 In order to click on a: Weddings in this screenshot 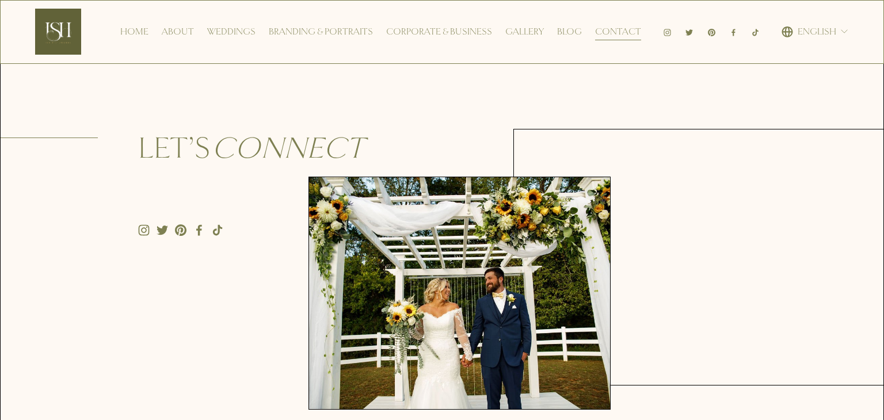, I will do `click(231, 32)`.